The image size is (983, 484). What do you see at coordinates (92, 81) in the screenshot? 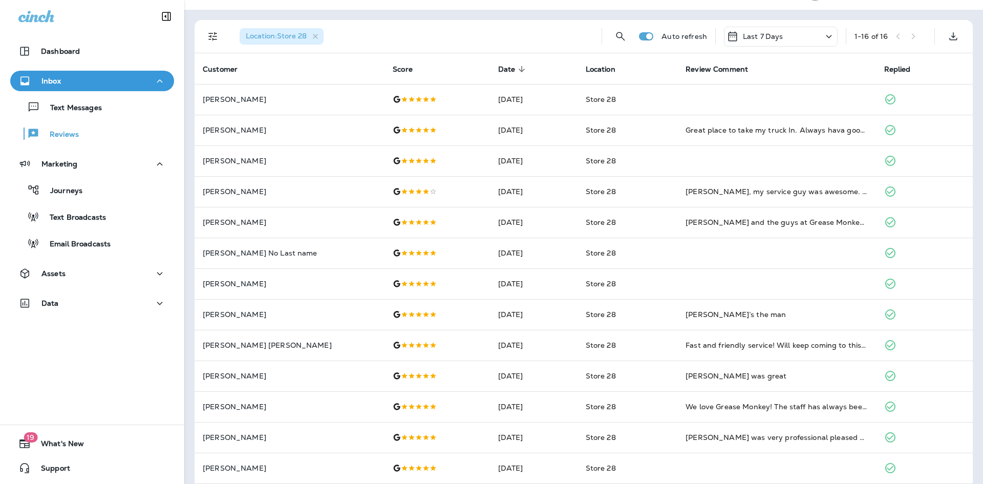
I see `button: Inbox` at bounding box center [92, 81].